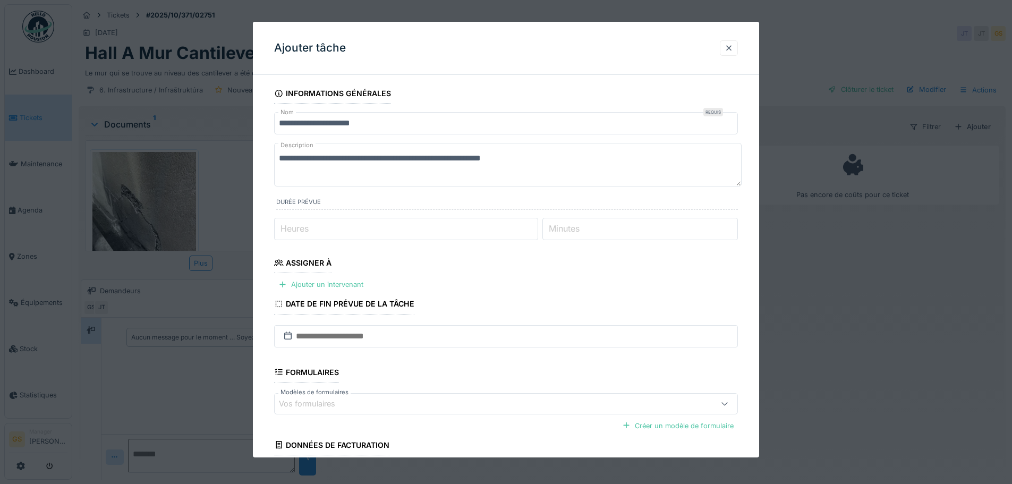 This screenshot has width=1012, height=484. Describe the element at coordinates (678, 425) in the screenshot. I see `div: Créer un modèle de formulaire` at that location.